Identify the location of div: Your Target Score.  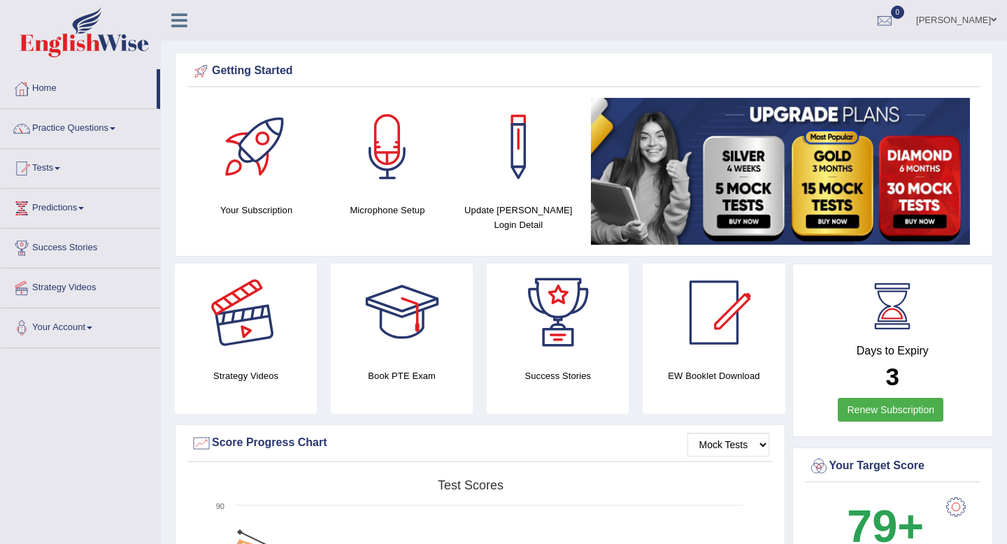
(893, 466).